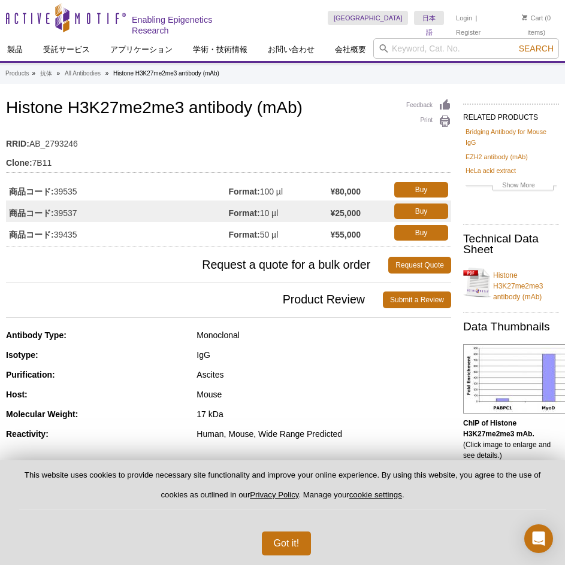 The image size is (565, 565). What do you see at coordinates (511, 327) in the screenshot?
I see `h2: Data Thumbnails` at bounding box center [511, 327].